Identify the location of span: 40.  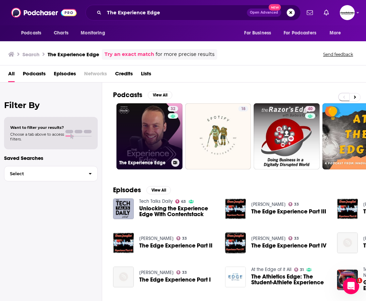
(311, 109).